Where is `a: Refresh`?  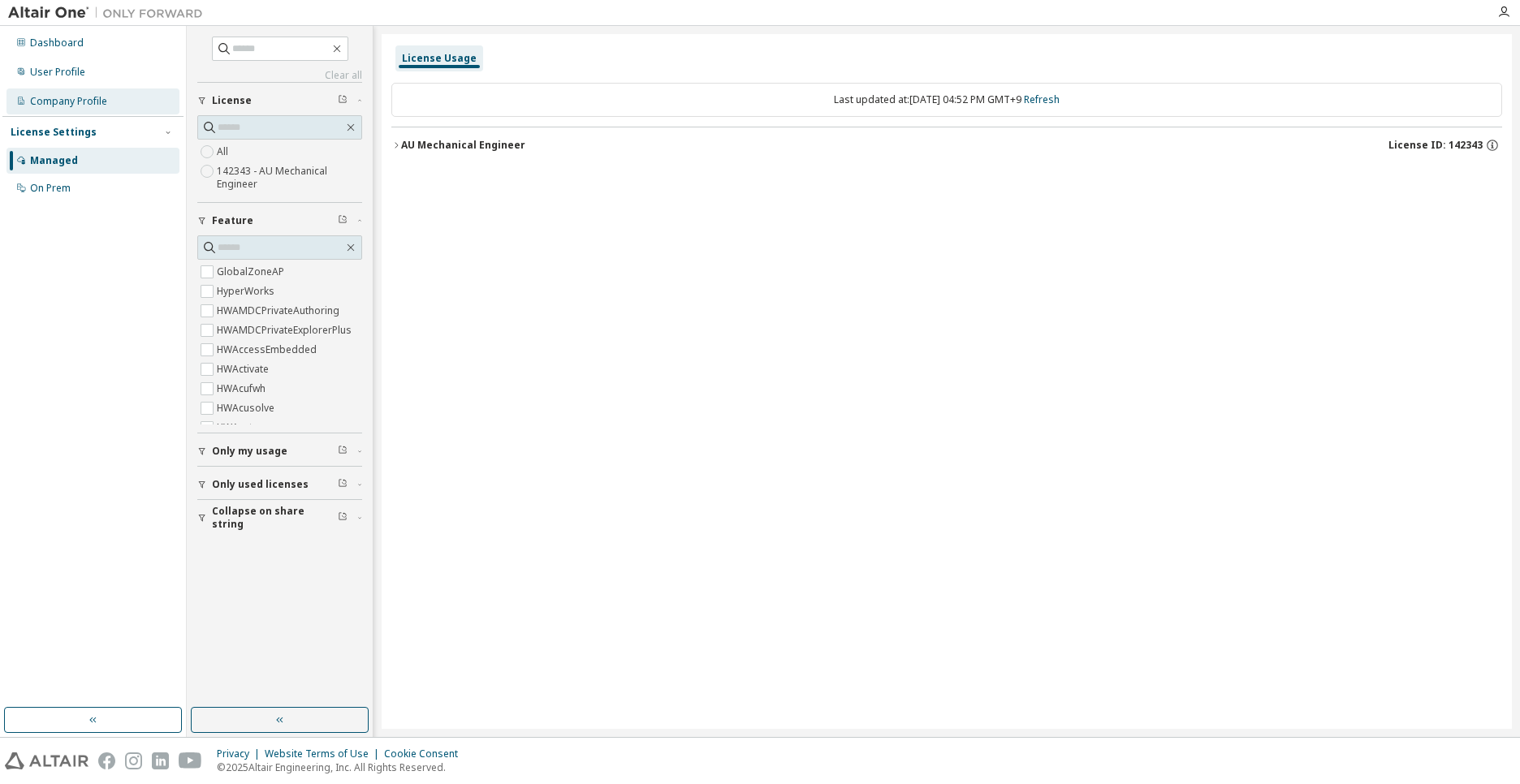 a: Refresh is located at coordinates (1042, 99).